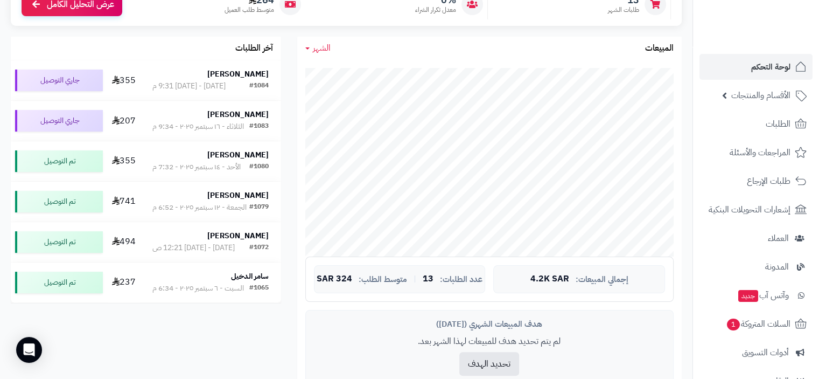  Describe the element at coordinates (756, 238) in the screenshot. I see `a: العملاء` at that location.